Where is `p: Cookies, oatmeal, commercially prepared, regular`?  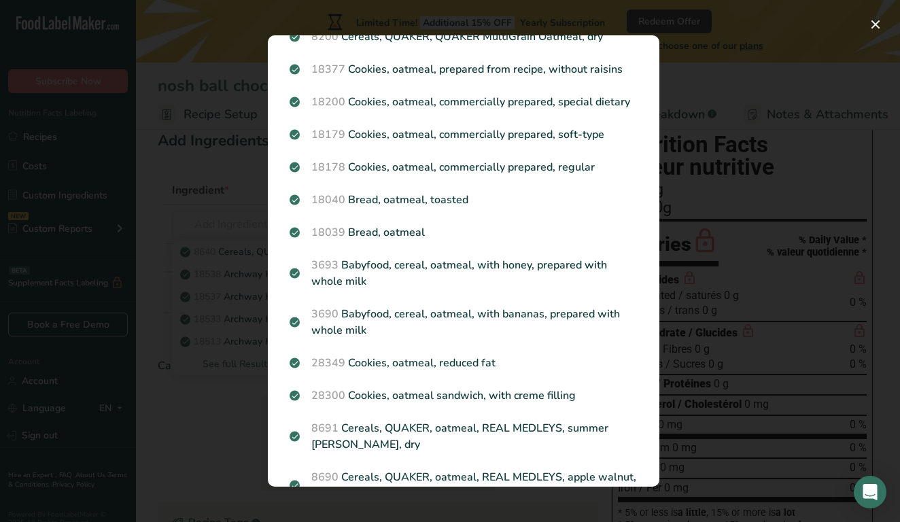
p: Cookies, oatmeal, commercially prepared, regular is located at coordinates (464, 167).